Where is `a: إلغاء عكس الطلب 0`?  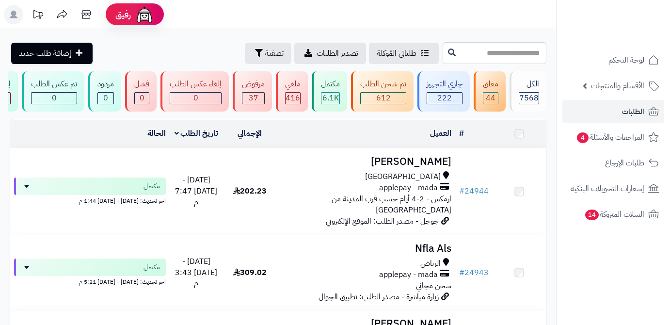
a: إلغاء عكس الطلب 0 is located at coordinates (194, 91).